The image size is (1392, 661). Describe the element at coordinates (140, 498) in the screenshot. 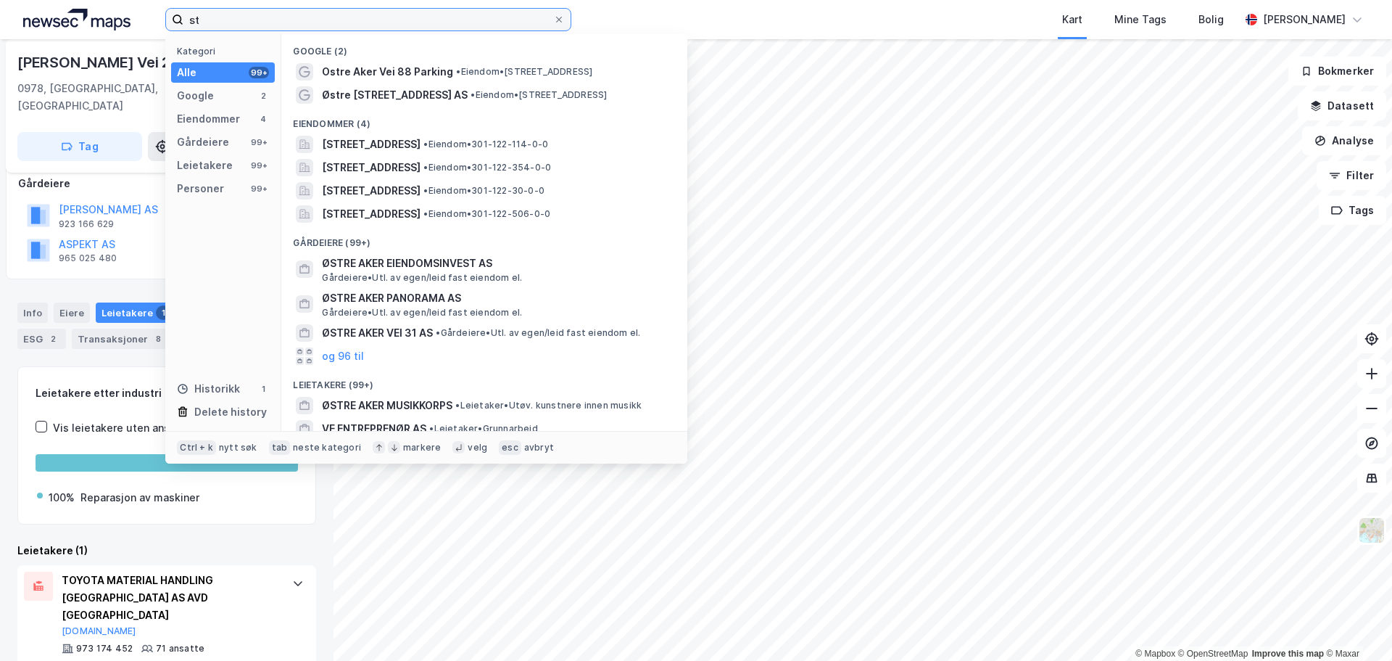

I see `div: Reparasjon av maskiner` at that location.